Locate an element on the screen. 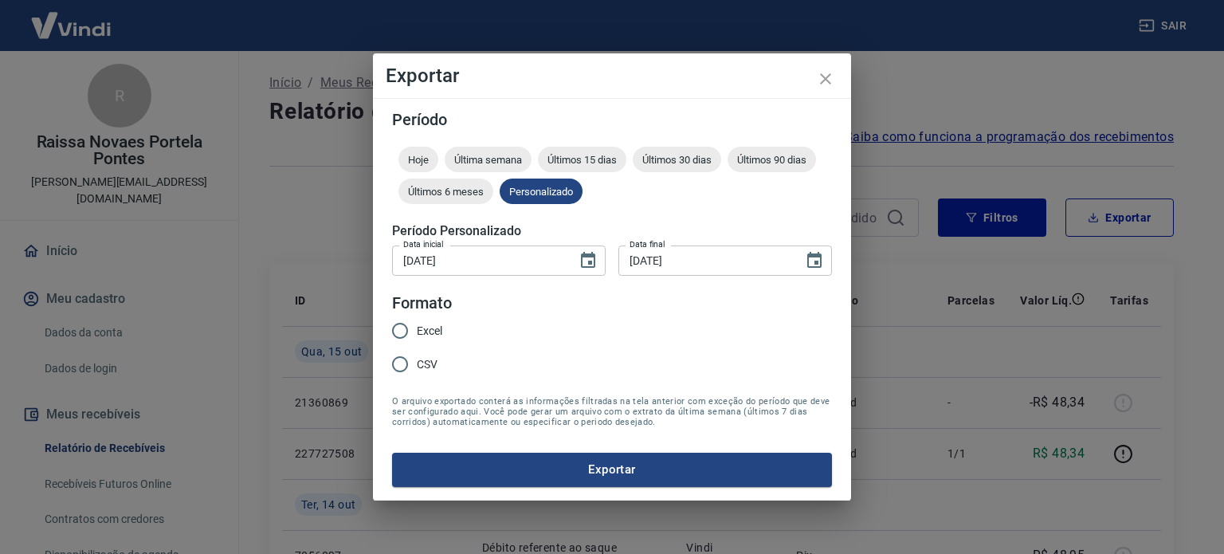 The image size is (1224, 554). span: Excel is located at coordinates (430, 331).